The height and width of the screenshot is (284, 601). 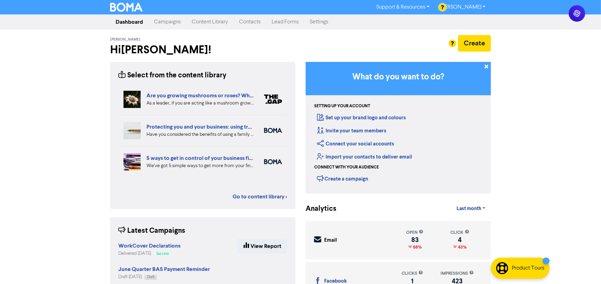 I want to click on div: Analytics, so click(x=317, y=208).